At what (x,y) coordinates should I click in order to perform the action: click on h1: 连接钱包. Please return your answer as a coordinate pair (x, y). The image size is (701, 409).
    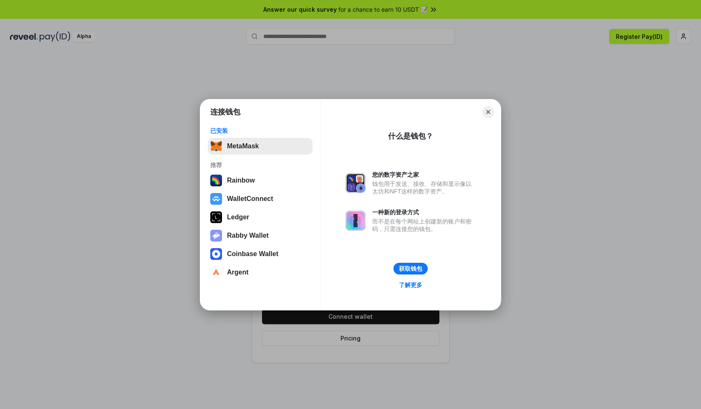
    Looking at the image, I should click on (225, 112).